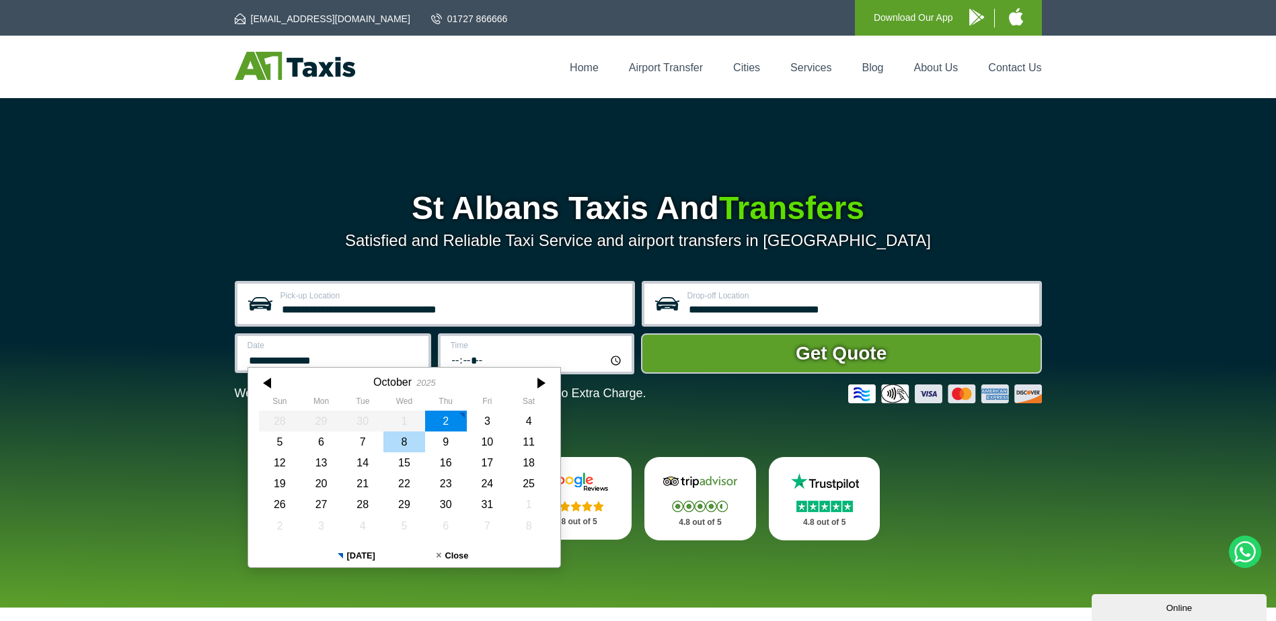 The height and width of the screenshot is (621, 1276). What do you see at coordinates (321, 404) in the screenshot?
I see `th: Monday` at bounding box center [321, 404].